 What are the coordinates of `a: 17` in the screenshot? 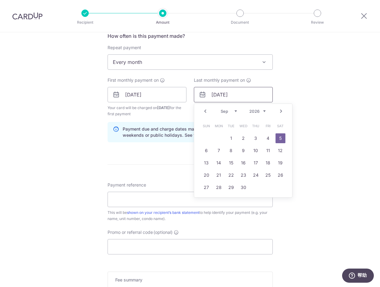 It's located at (255, 163).